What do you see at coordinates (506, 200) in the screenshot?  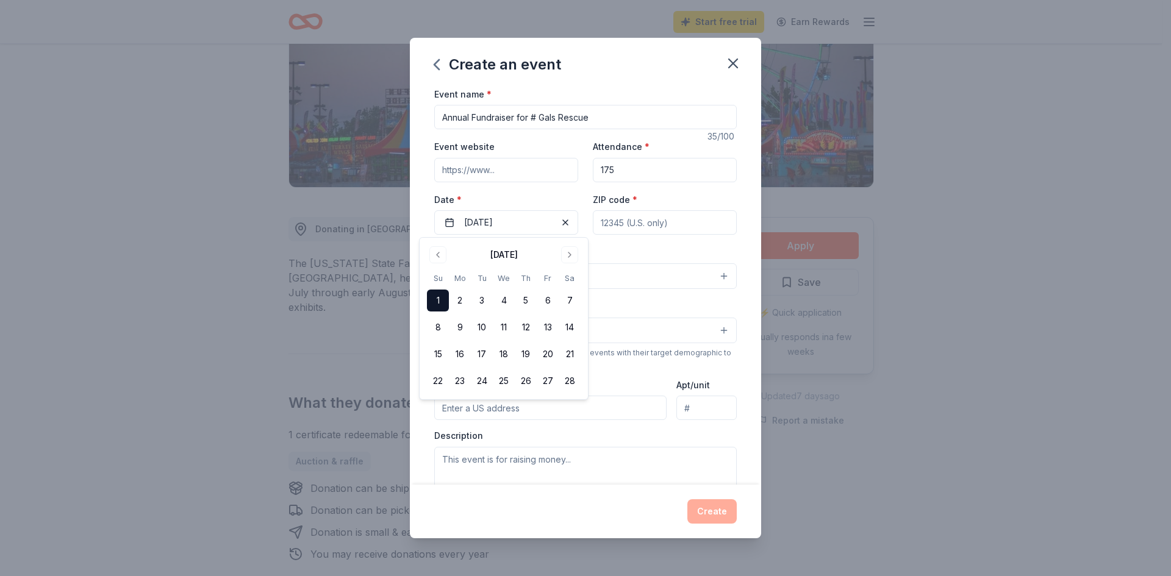 I see `label: Date` at bounding box center [506, 200].